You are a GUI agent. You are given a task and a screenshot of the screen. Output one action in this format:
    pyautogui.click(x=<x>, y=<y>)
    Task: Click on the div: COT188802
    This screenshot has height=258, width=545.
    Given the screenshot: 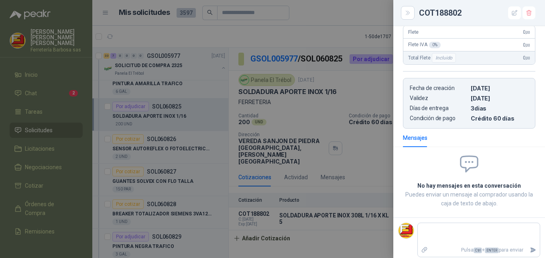 What is the action you would take?
    pyautogui.click(x=477, y=13)
    